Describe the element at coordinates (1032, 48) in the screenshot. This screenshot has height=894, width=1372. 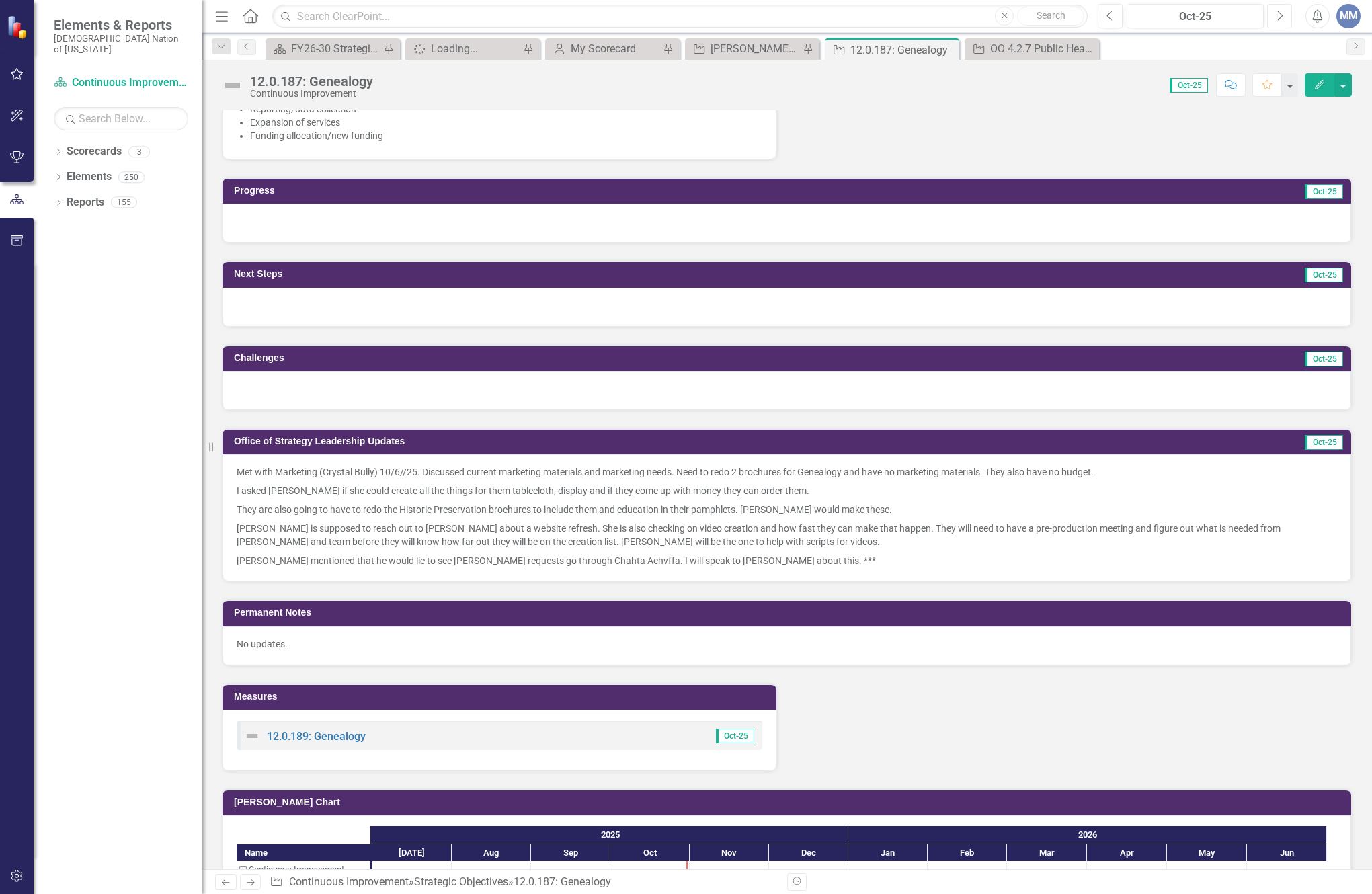
I see `a: OO 4.2.7 Public Health Accreditation` at that location.